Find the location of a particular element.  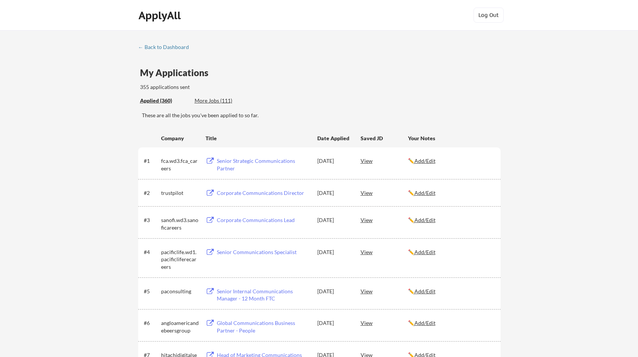

div: #2 is located at coordinates (151, 193).